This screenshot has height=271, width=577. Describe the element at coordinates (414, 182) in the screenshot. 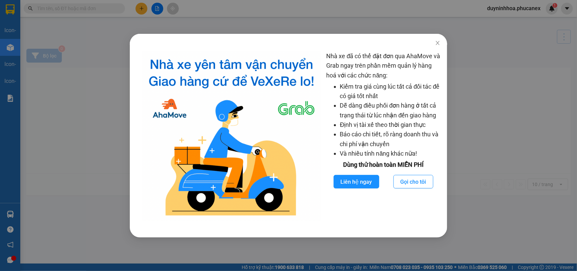

I see `button: Gọi cho tôi` at that location.